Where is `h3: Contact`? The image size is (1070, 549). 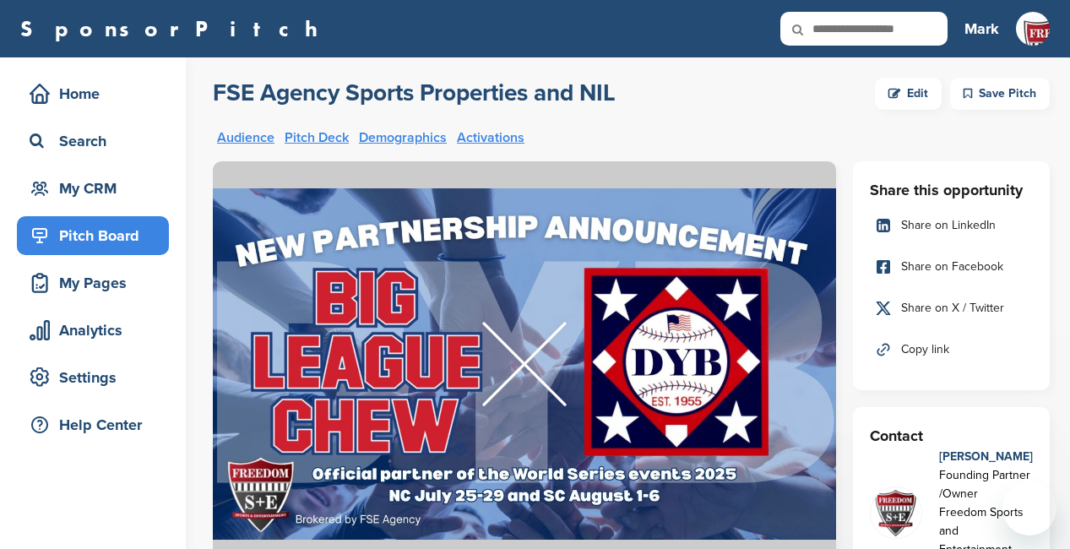
h3: Contact is located at coordinates (951, 436).